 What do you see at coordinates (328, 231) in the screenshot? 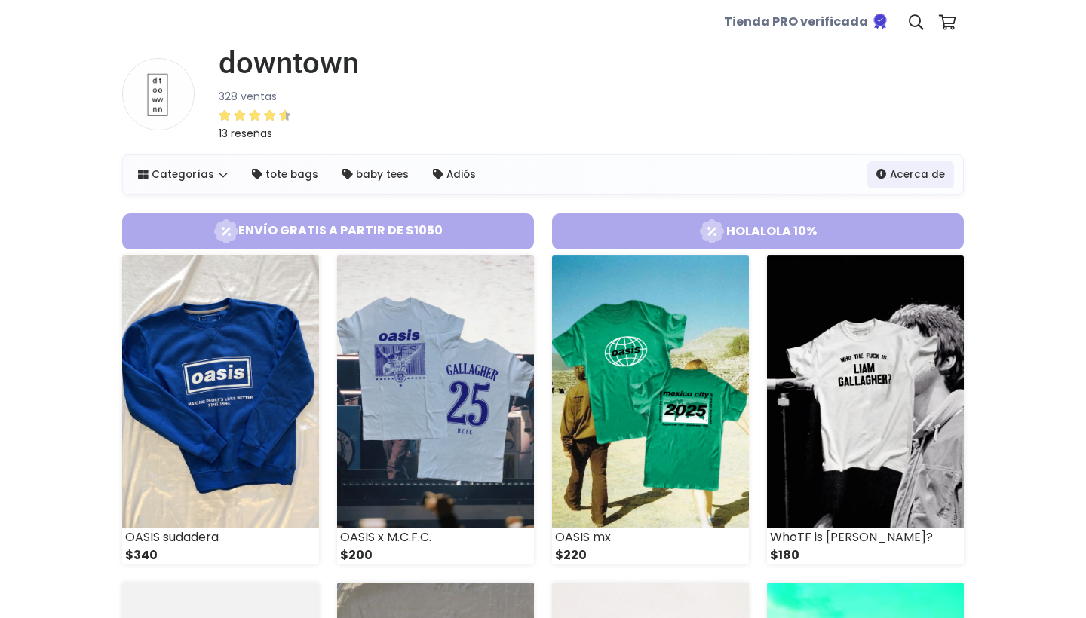
I see `span: Envío gratis a partir de $1050` at bounding box center [328, 231].